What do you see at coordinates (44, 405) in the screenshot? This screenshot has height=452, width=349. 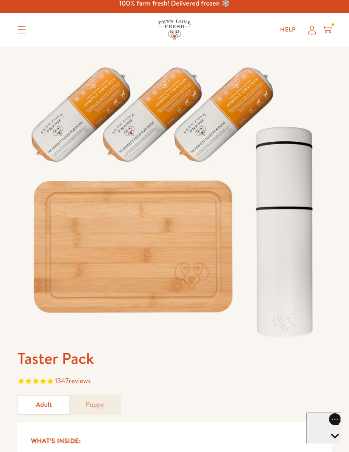 I see `a: Adult` at bounding box center [44, 405].